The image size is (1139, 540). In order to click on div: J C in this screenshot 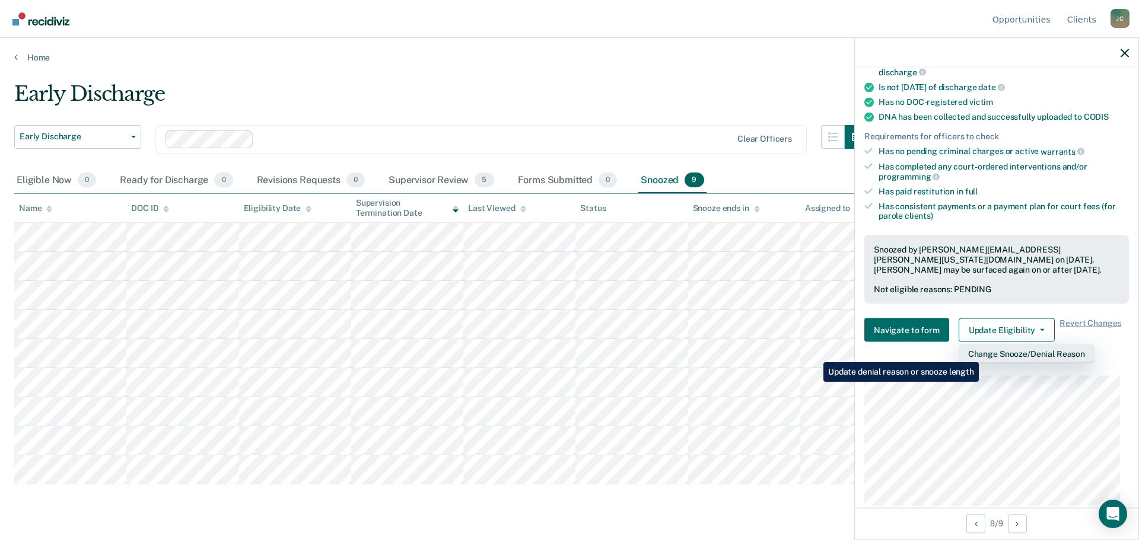, I will do `click(1120, 18)`.